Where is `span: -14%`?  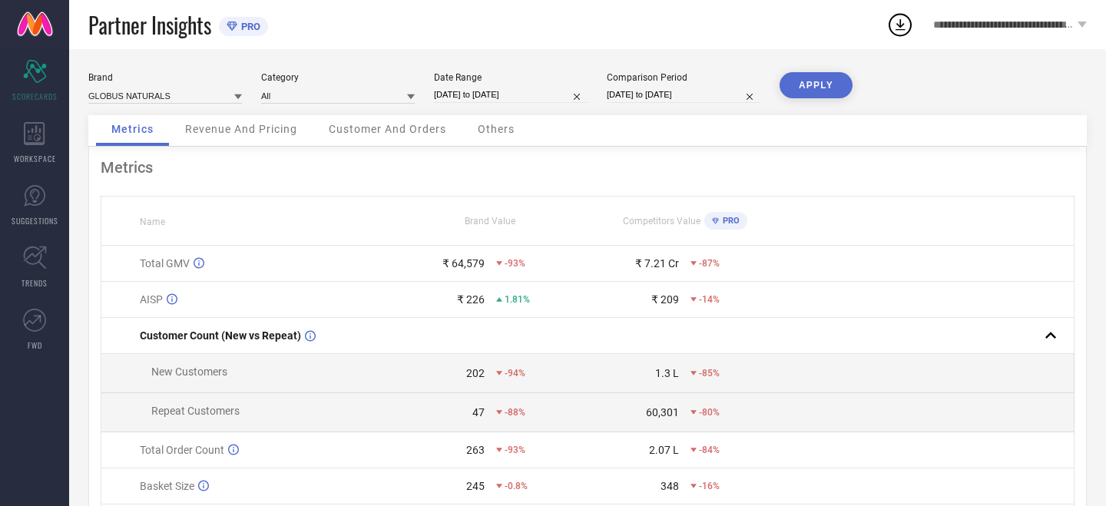
span: -14% is located at coordinates (709, 300).